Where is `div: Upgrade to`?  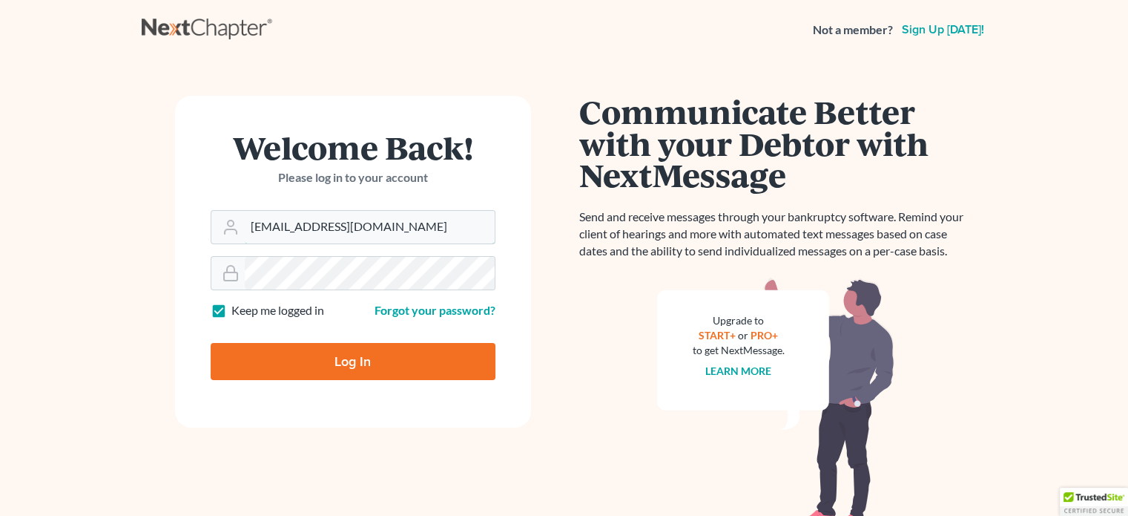 div: Upgrade to is located at coordinates (739, 321).